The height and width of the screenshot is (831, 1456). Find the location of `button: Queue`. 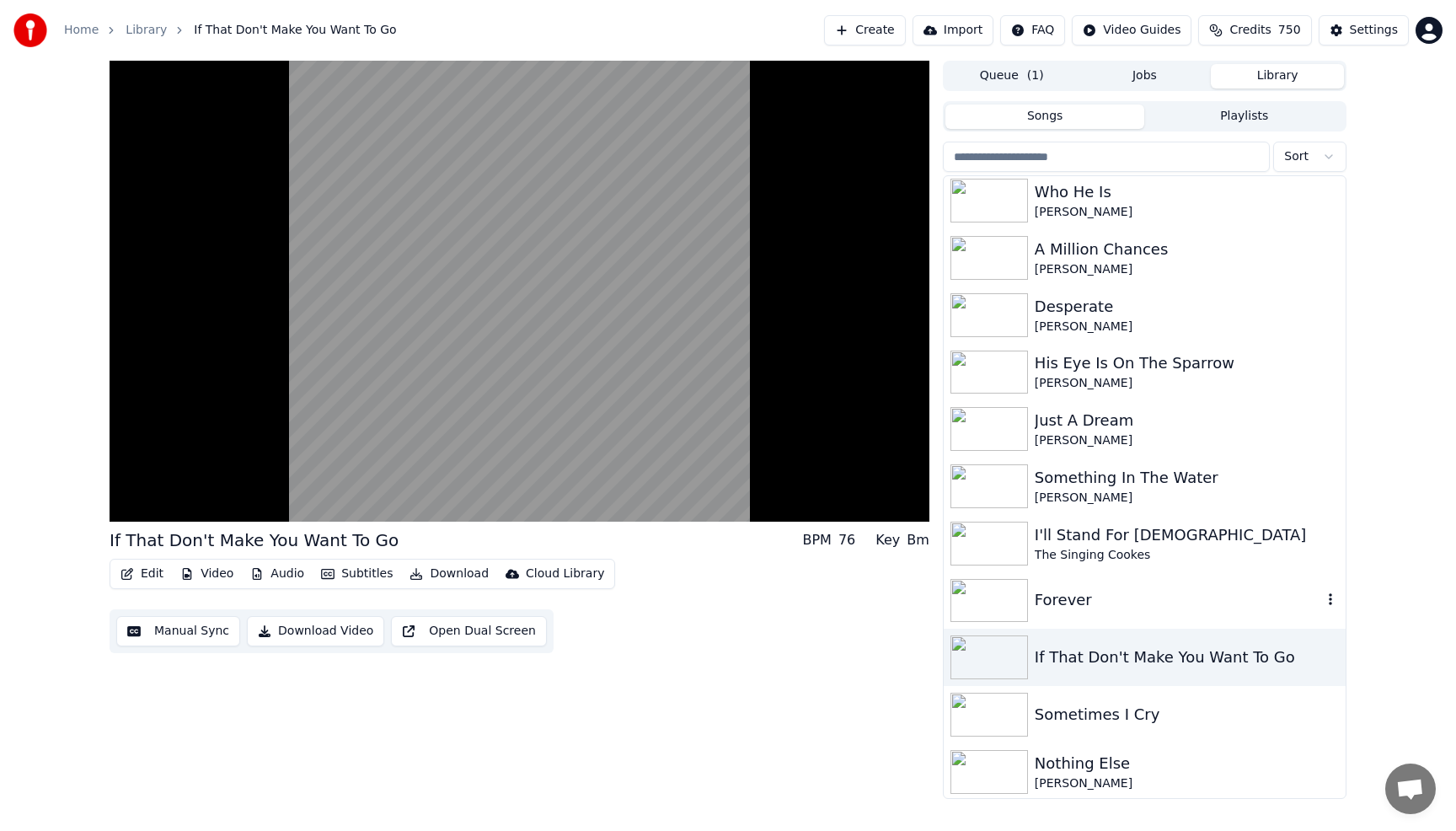

button: Queue is located at coordinates (1012, 75).